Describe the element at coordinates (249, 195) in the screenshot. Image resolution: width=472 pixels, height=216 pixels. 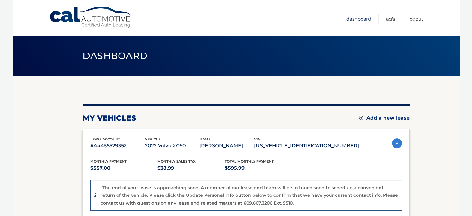
I see `p: The end of your lease is approaching soon. A member of our lease end team will be in touch soon t...` at that location.